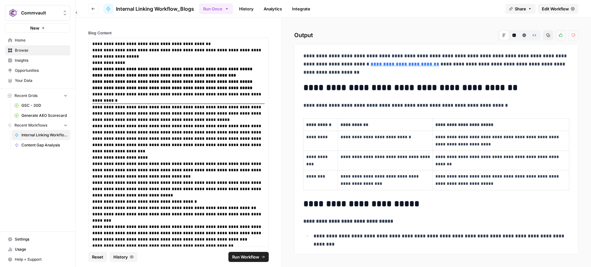 The height and width of the screenshot is (267, 591). I want to click on button: Run Once, so click(216, 9).